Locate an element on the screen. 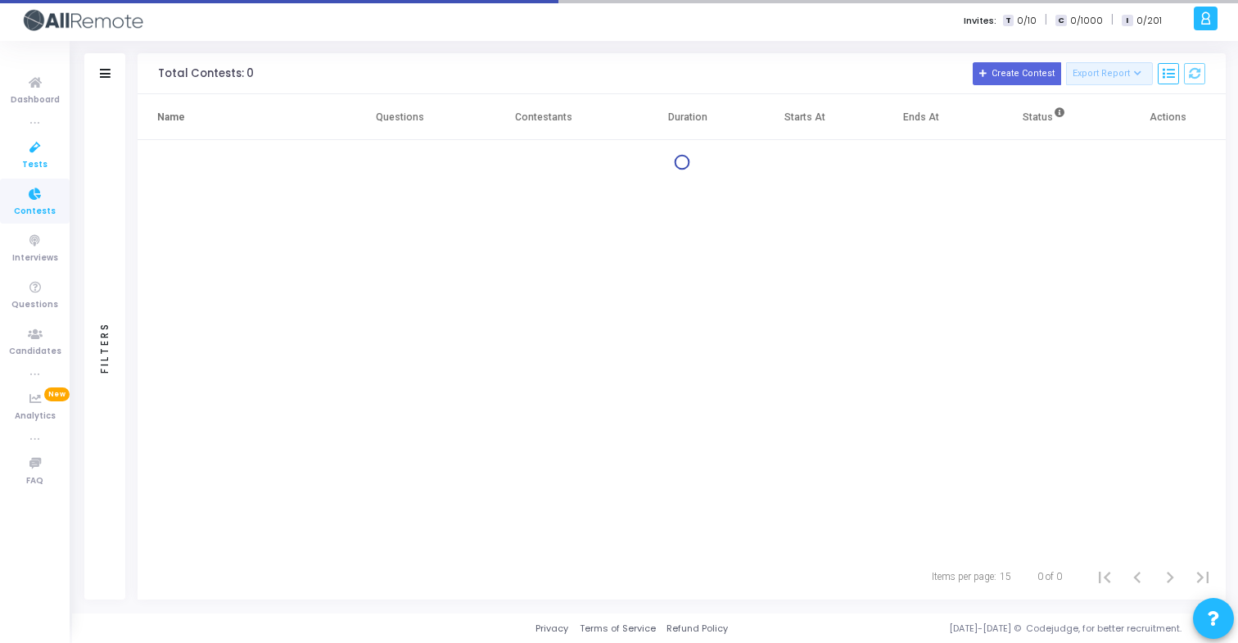  button: Create Contest is located at coordinates (1017, 74).